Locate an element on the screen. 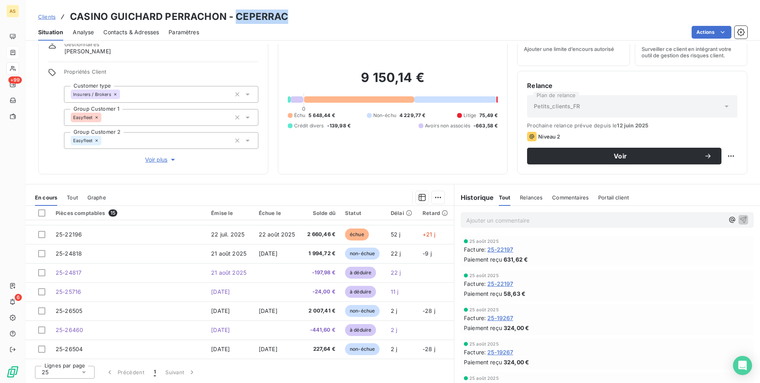  div: Statut is located at coordinates (363, 213).